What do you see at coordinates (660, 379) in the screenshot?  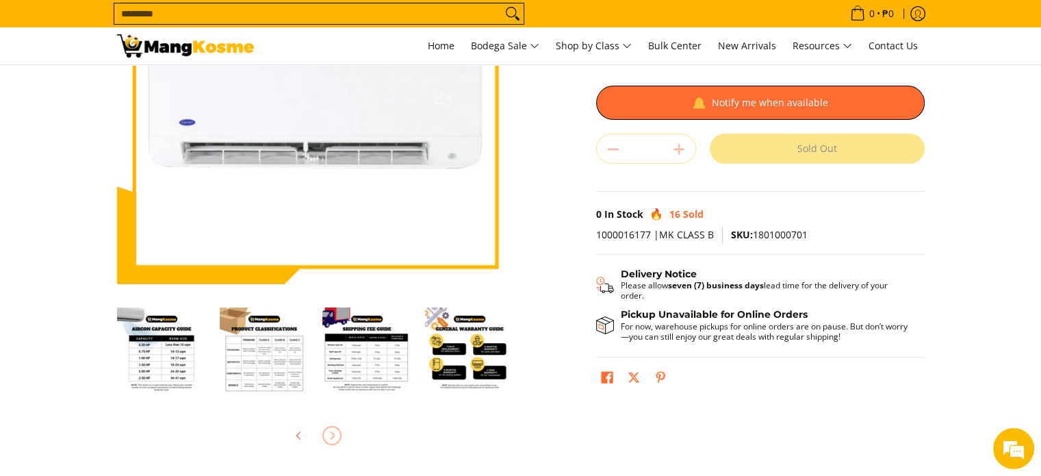 I see `a: Pin on Pinterest` at bounding box center [660, 379].